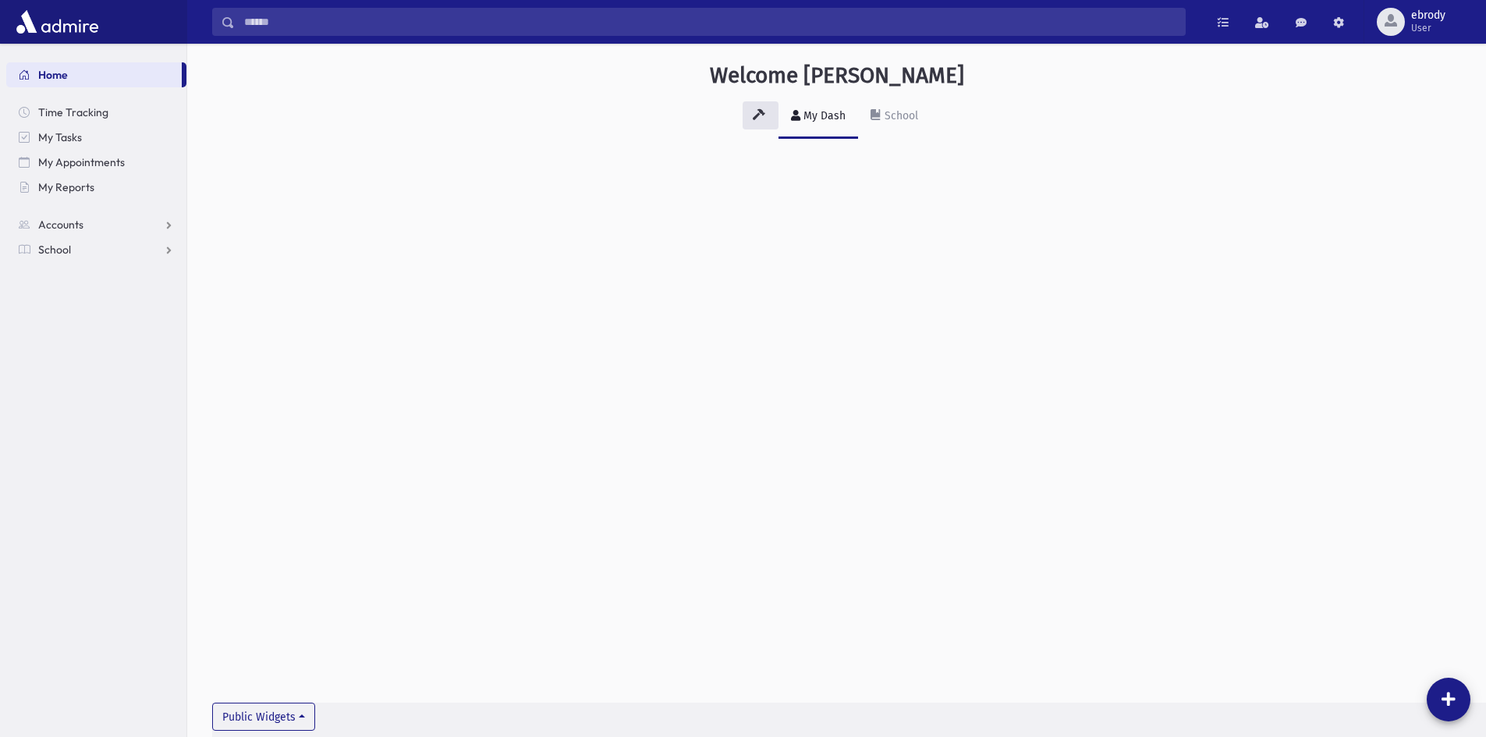 The width and height of the screenshot is (1486, 737). I want to click on span: My Tasks, so click(60, 137).